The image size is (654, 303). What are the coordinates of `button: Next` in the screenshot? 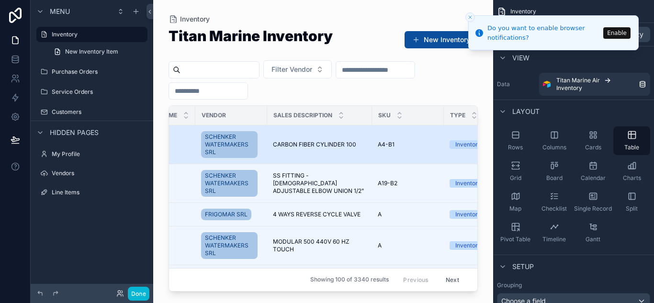 It's located at (452, 279).